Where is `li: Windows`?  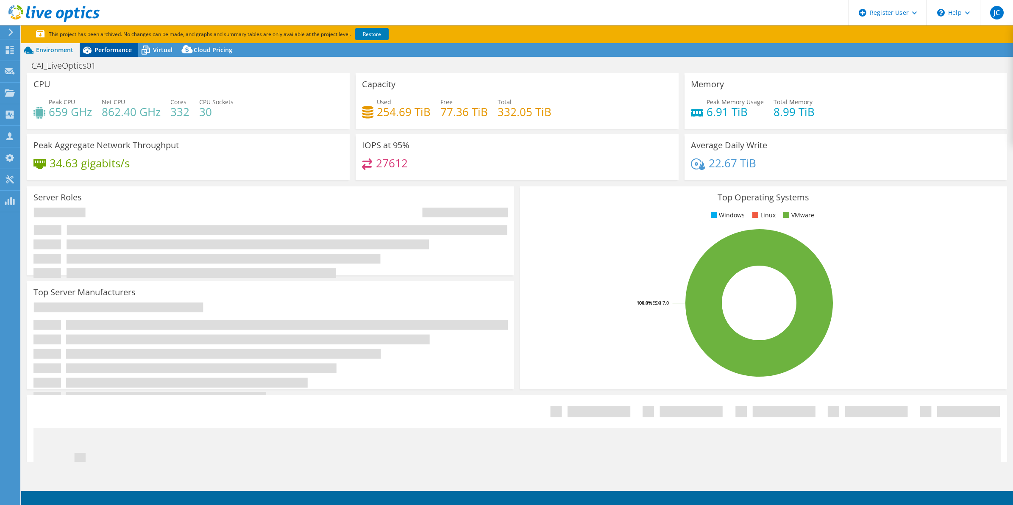 li: Windows is located at coordinates (726, 215).